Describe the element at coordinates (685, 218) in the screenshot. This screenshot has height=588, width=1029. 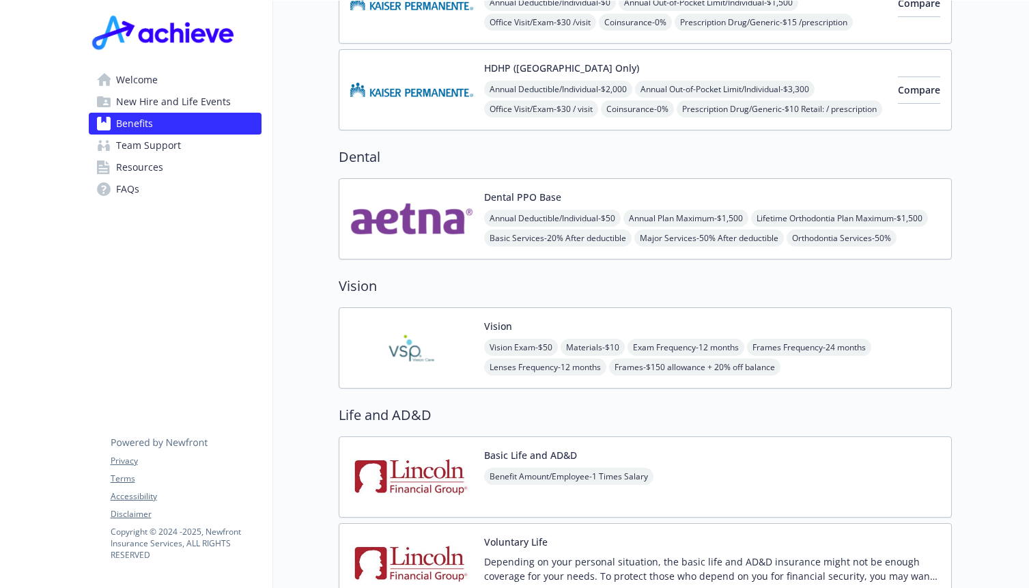
I see `span: Annual Plan Maximum - $1,500` at that location.